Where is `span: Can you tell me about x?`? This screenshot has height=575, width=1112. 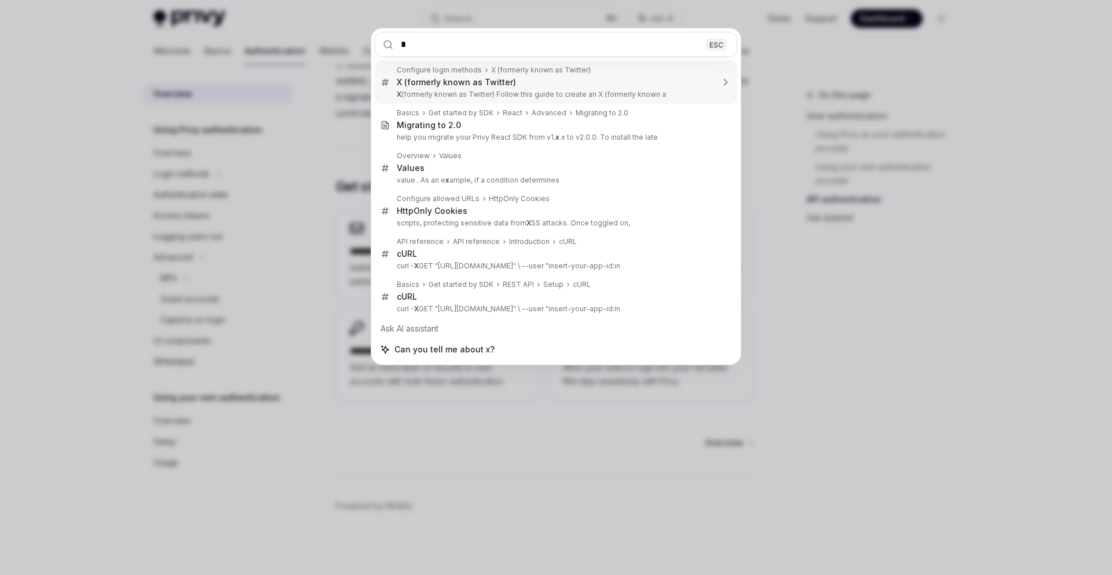
span: Can you tell me about x? is located at coordinates (444, 349).